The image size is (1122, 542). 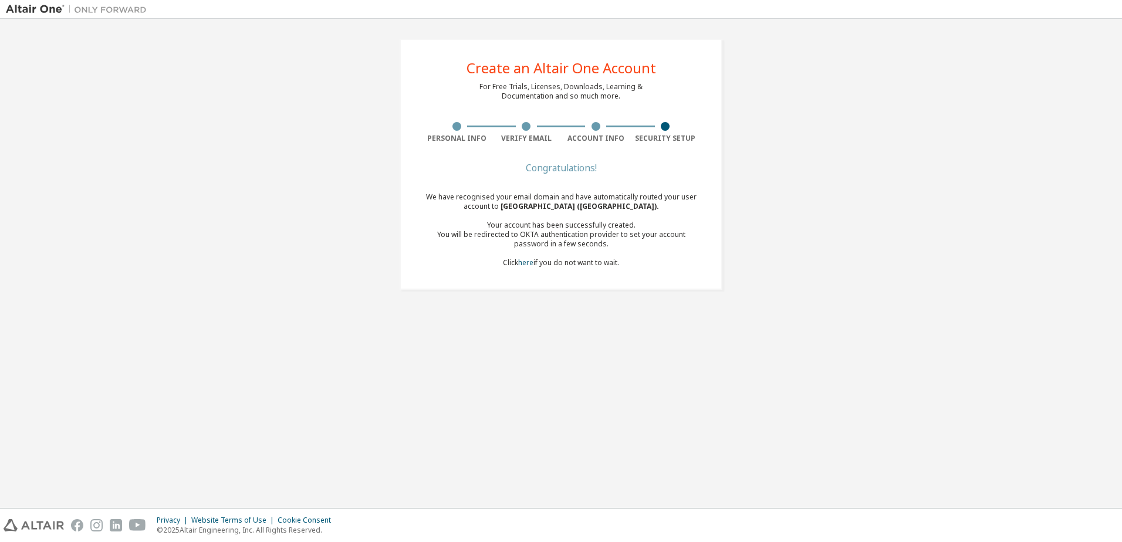 What do you see at coordinates (234, 520) in the screenshot?
I see `div: Website Terms of Use` at bounding box center [234, 520].